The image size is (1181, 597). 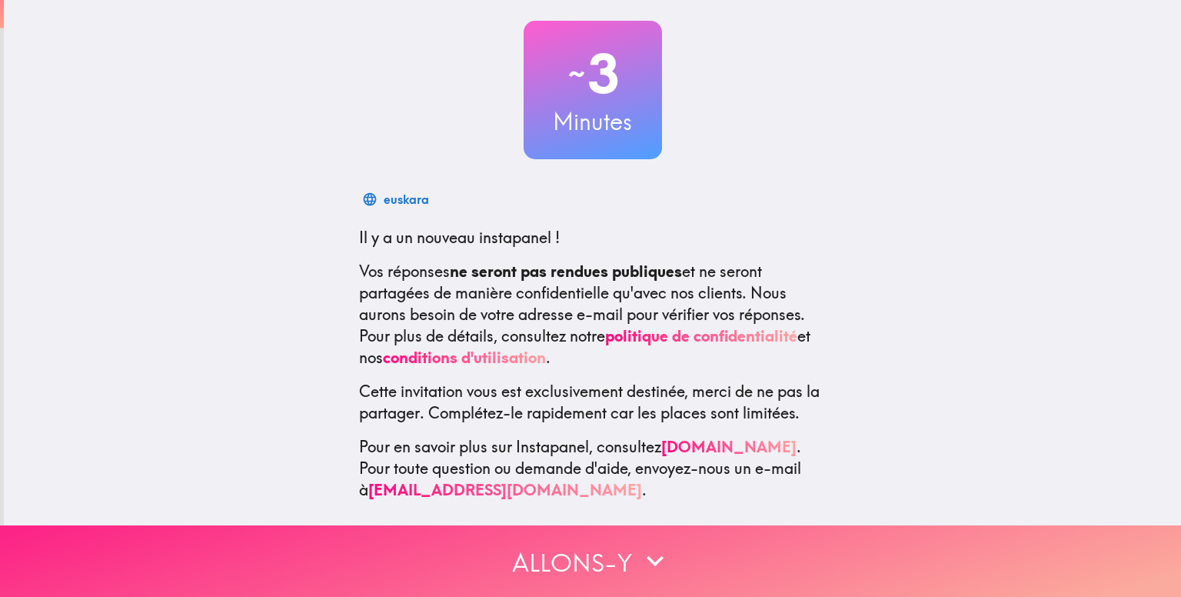 I want to click on font: ne seront pas rendues publiques, so click(x=566, y=271).